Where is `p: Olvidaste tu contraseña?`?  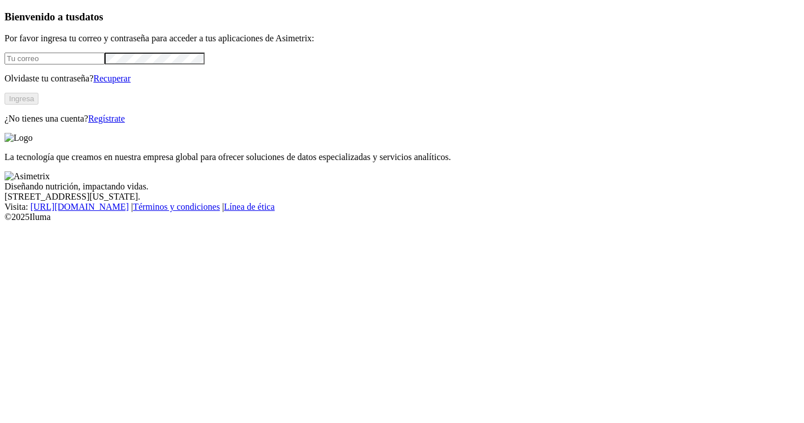 p: Olvidaste tu contraseña? is located at coordinates (402, 79).